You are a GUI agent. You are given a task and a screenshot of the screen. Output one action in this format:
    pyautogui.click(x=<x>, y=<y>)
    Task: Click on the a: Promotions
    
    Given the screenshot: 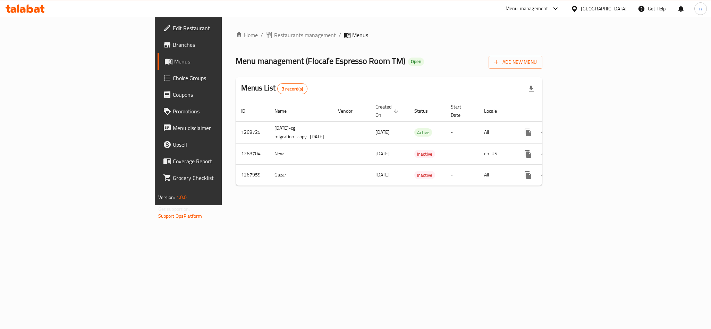 What is the action you would take?
    pyautogui.click(x=216, y=111)
    